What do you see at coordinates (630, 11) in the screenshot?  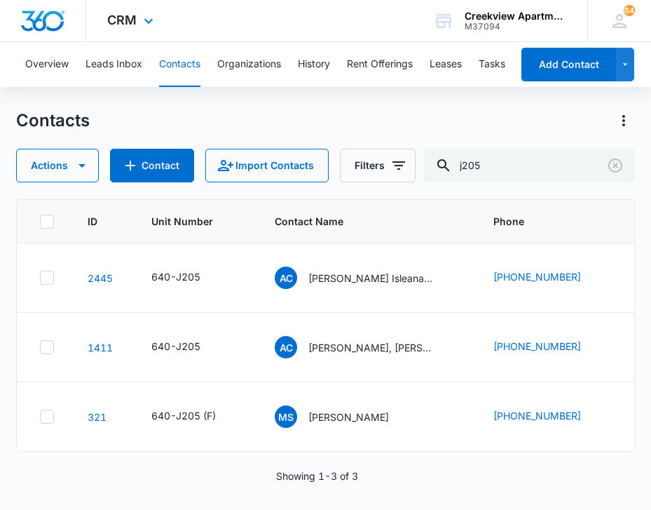 I see `div: notifications count` at bounding box center [630, 11].